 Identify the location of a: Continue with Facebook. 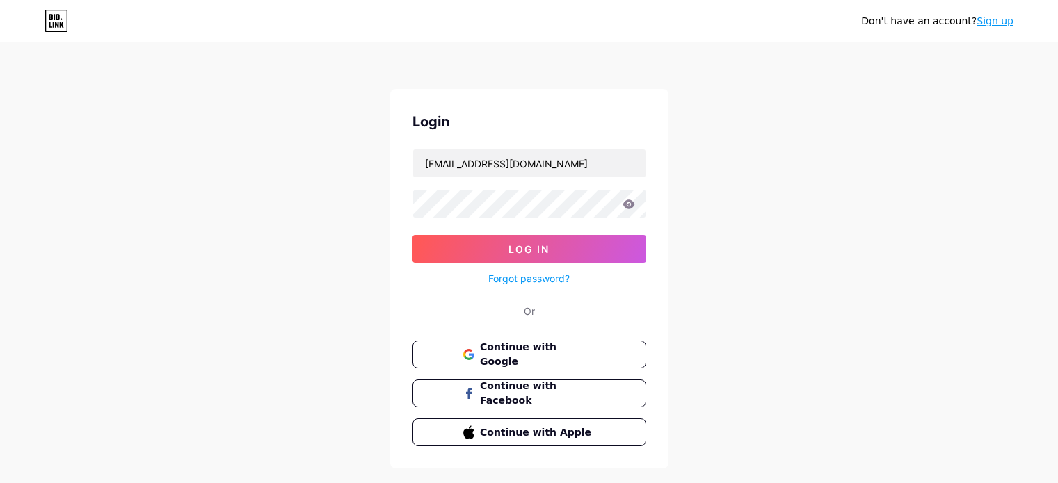
(529, 394).